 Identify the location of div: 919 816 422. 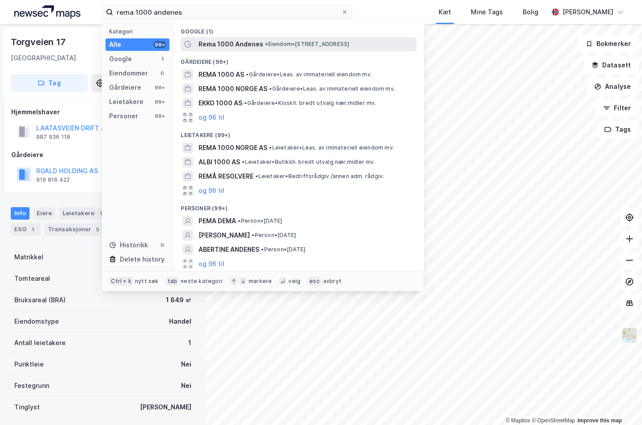
(53, 180).